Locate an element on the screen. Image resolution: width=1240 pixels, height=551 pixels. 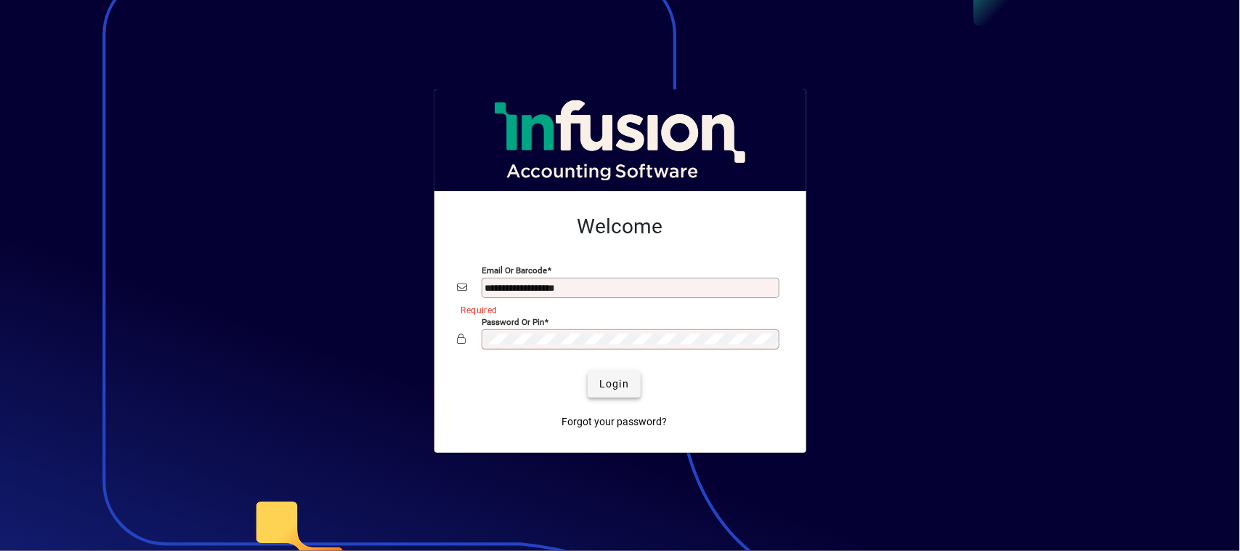
button: Login is located at coordinates (614, 384).